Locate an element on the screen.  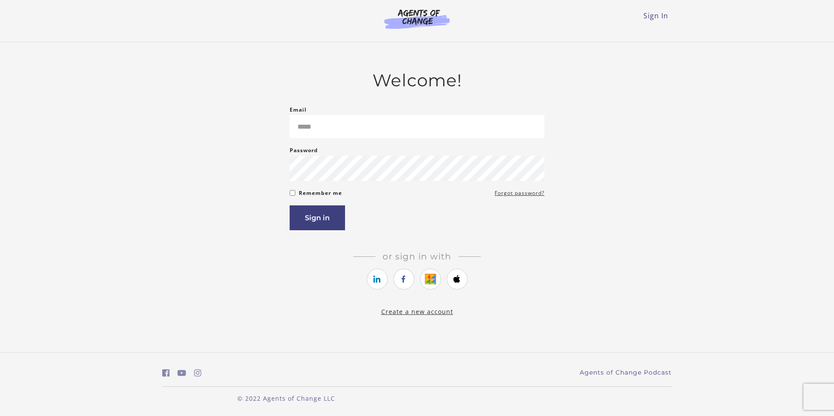
label: Email is located at coordinates (298, 110).